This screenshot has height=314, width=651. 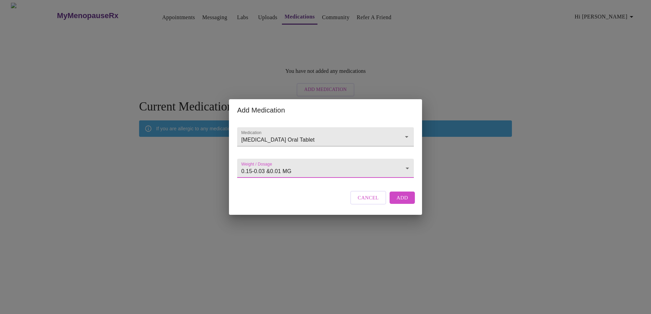 What do you see at coordinates (325, 110) in the screenshot?
I see `h2: Add Medication` at bounding box center [325, 110].